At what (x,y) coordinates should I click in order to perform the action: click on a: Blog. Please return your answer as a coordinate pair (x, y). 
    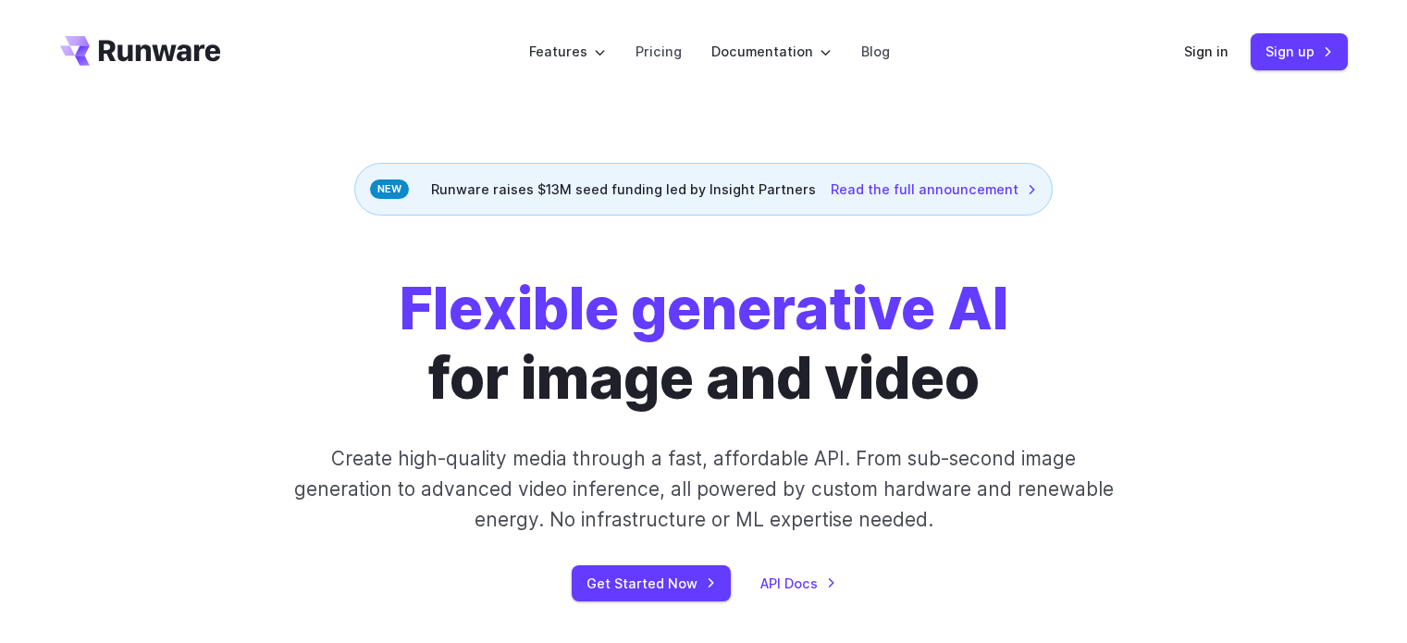
    Looking at the image, I should click on (875, 51).